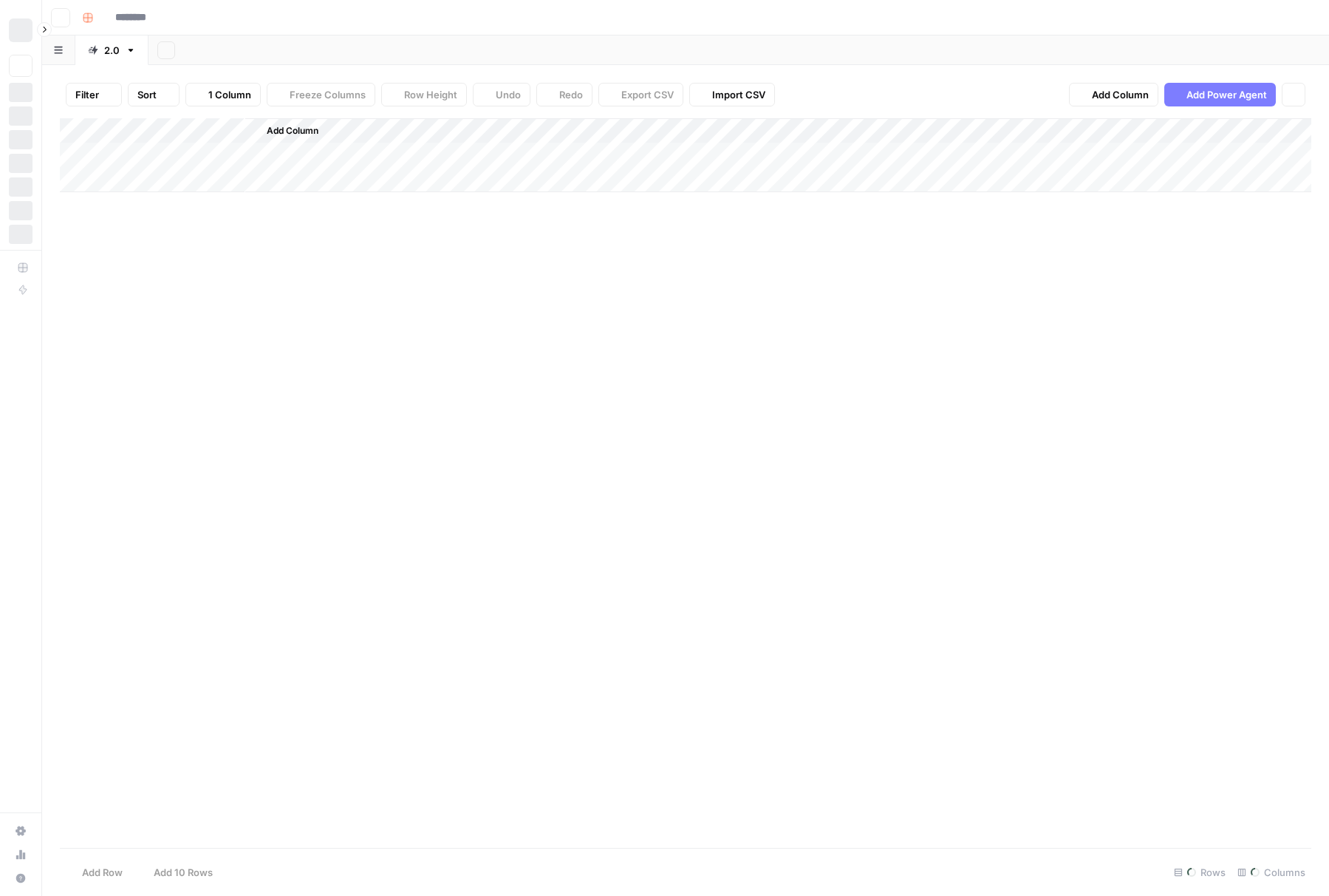 Image resolution: width=1329 pixels, height=896 pixels. I want to click on span: Row Height, so click(431, 94).